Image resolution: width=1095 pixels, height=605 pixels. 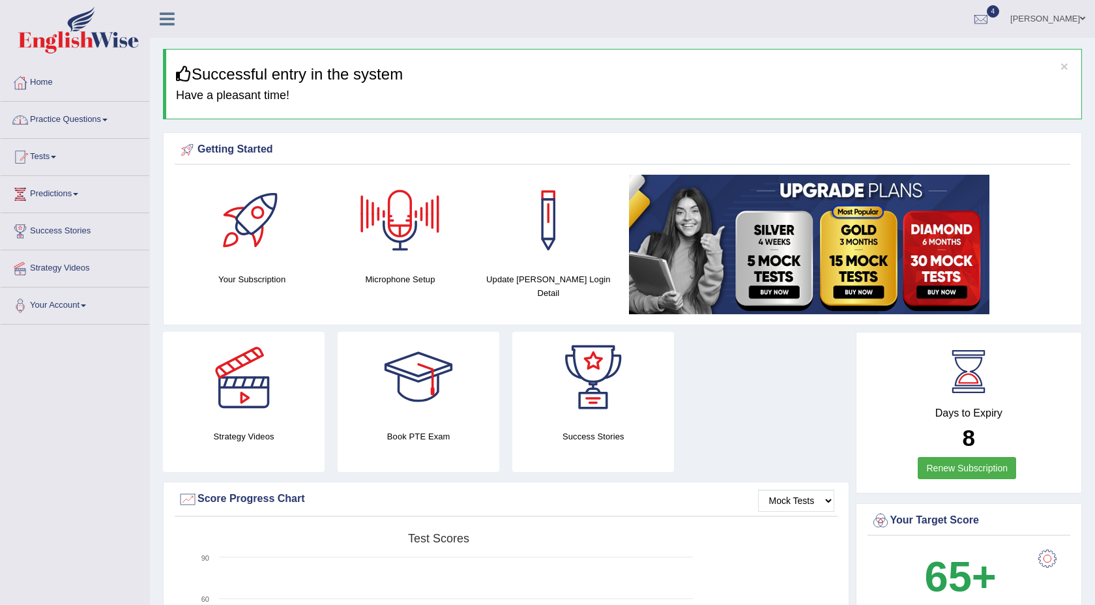 I want to click on div: Your Target Score, so click(x=969, y=521).